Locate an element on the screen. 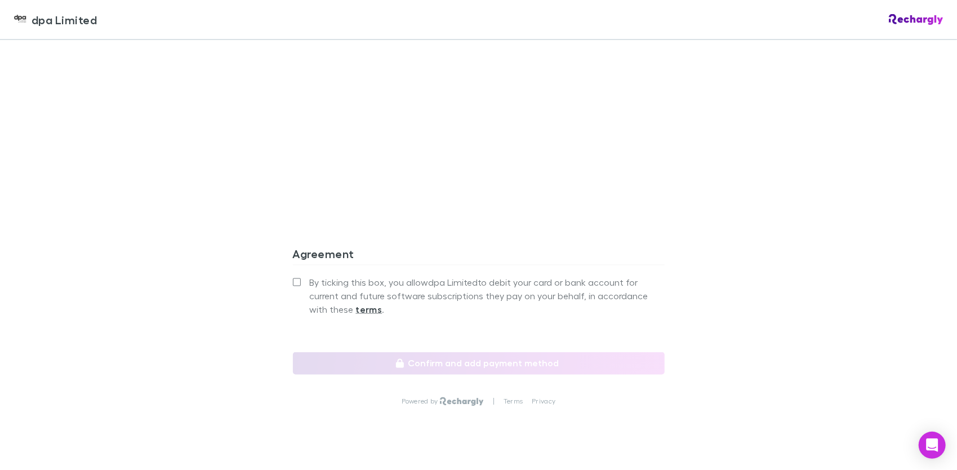  p: Terms is located at coordinates (513, 402).